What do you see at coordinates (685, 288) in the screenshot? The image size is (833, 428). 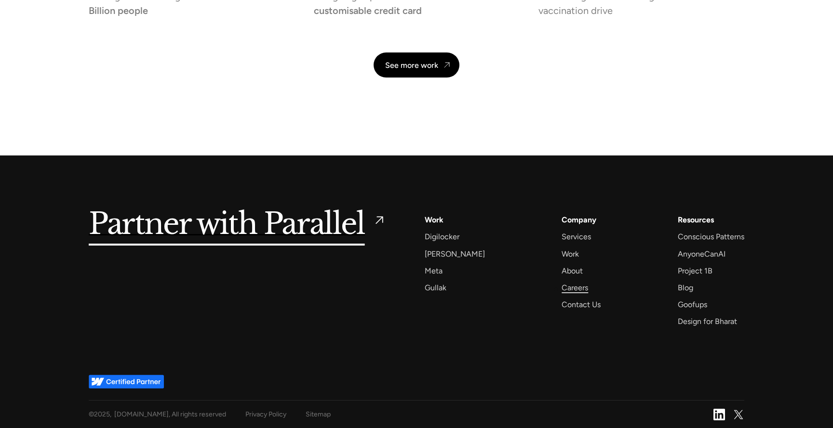 I see `div: Blog` at bounding box center [685, 288].